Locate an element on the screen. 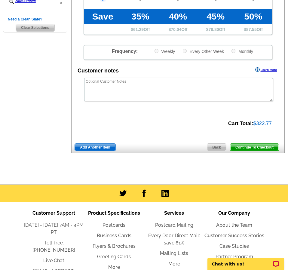 This screenshot has height=270, width=288. a: Greeting Cards is located at coordinates (114, 257).